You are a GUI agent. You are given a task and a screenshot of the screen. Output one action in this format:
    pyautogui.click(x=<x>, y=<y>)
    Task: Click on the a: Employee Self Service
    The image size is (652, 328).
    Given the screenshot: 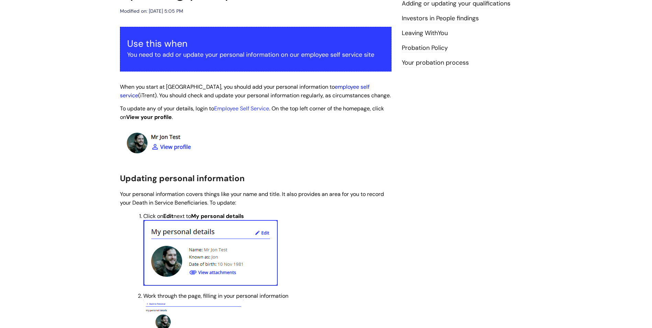 What is the action you would take?
    pyautogui.click(x=242, y=108)
    